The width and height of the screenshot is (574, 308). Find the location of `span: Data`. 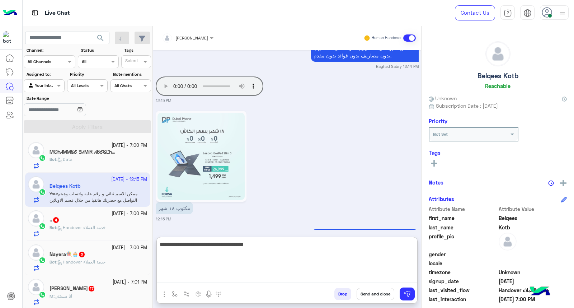

span: Data is located at coordinates (65, 159).